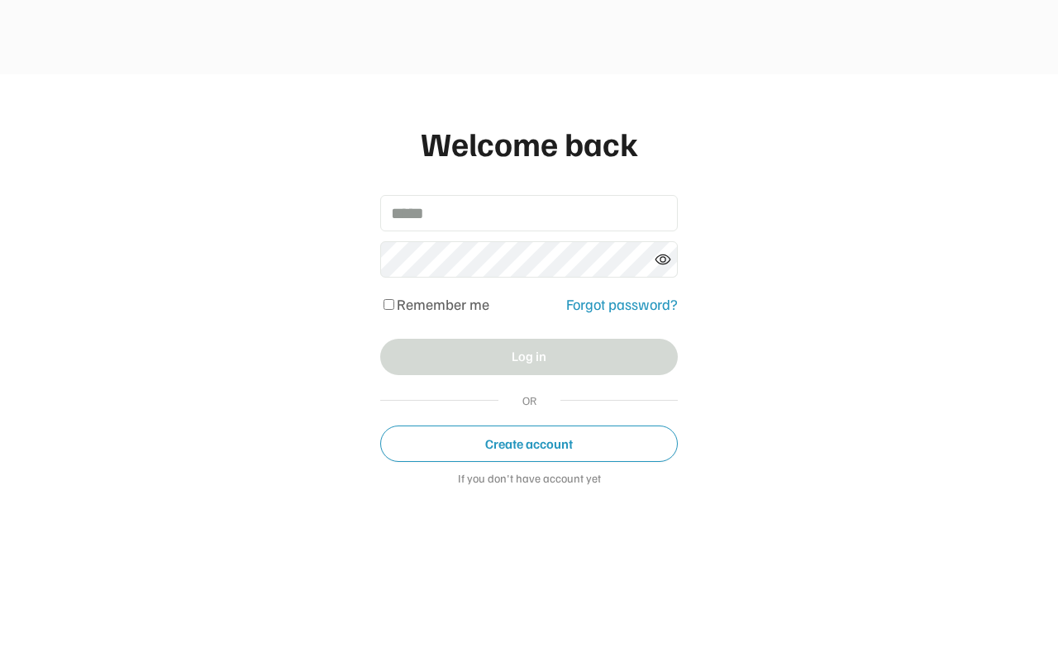 The height and width of the screenshot is (661, 1058). Describe the element at coordinates (529, 444) in the screenshot. I see `button: Create account` at that location.